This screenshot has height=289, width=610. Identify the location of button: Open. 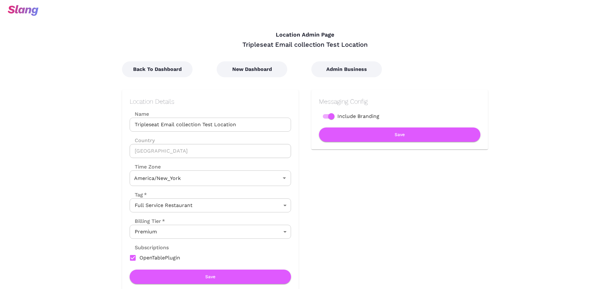
(284, 178).